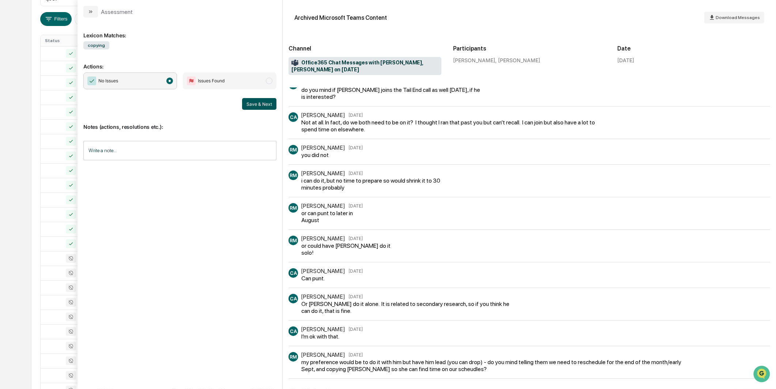 The height and width of the screenshot is (389, 776). Describe the element at coordinates (356, 354) in the screenshot. I see `time: Monday, August 11, 2025 at 7:55:04 PM` at that location.